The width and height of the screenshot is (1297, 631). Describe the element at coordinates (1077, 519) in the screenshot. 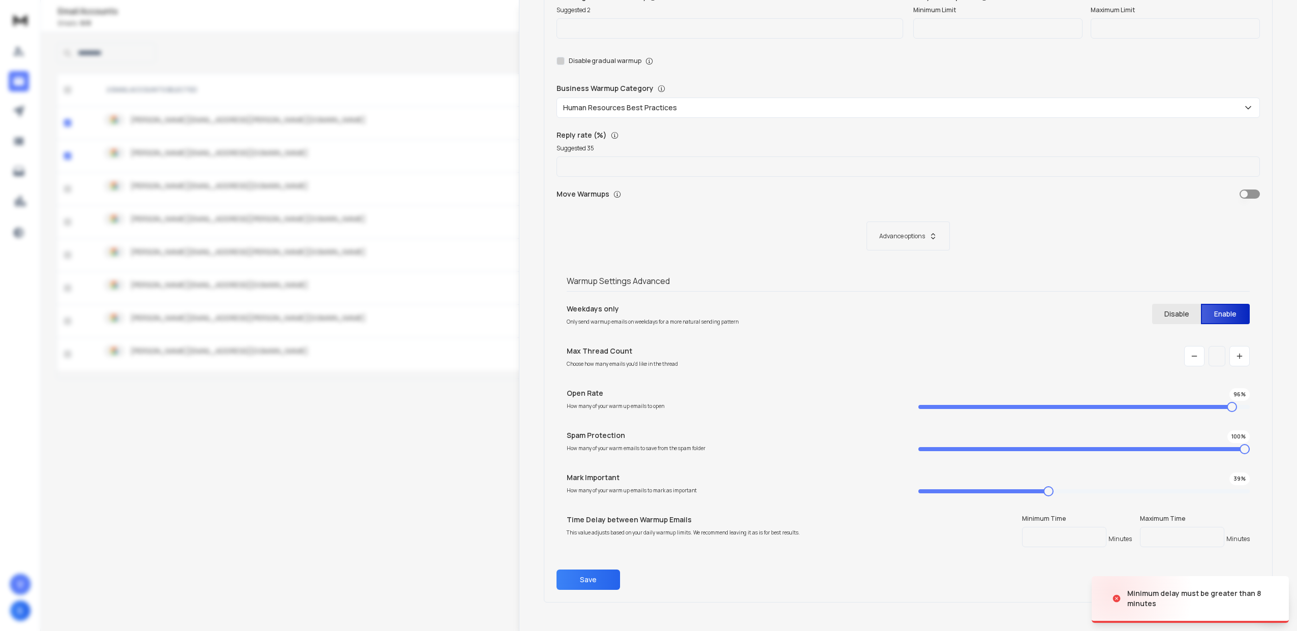

I see `label: Minimum Time` at that location.